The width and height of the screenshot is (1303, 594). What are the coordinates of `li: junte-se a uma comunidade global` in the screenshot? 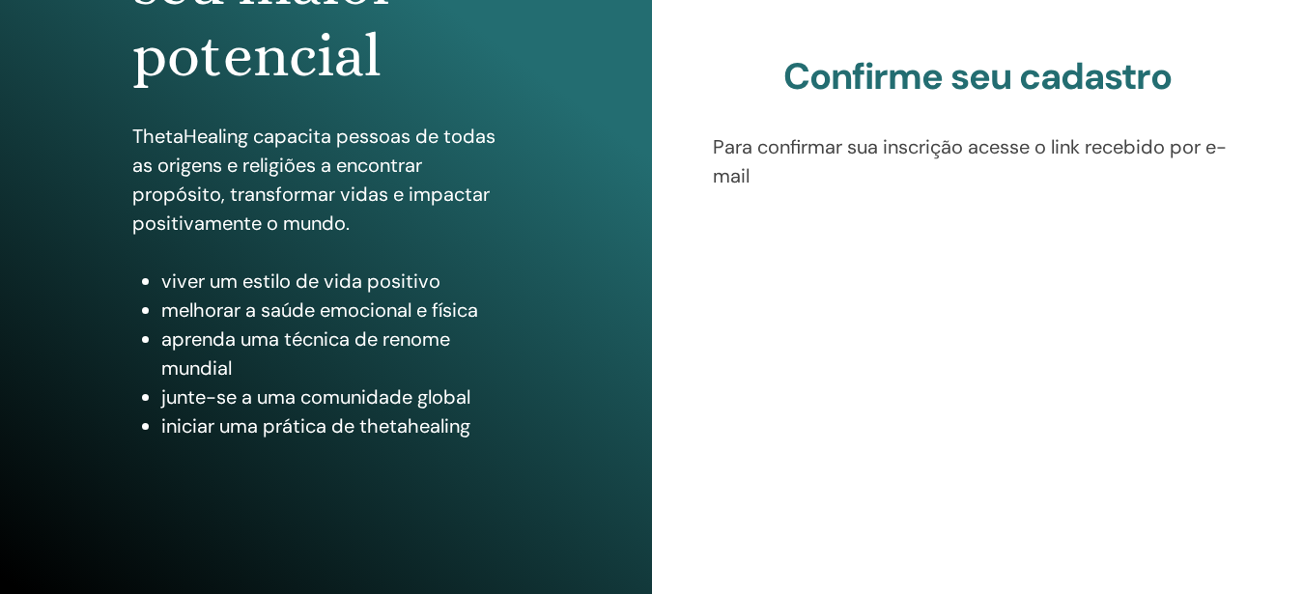 It's located at (340, 397).